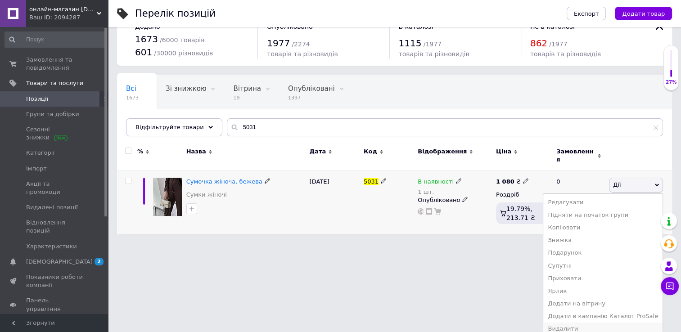 The height and width of the screenshot is (332, 681). What do you see at coordinates (170, 127) in the screenshot?
I see `span: Відфільтруйте товари` at bounding box center [170, 127].